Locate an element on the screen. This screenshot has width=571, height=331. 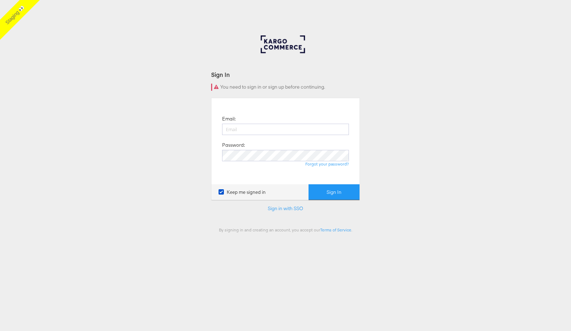
button: Sign In is located at coordinates (334, 192).